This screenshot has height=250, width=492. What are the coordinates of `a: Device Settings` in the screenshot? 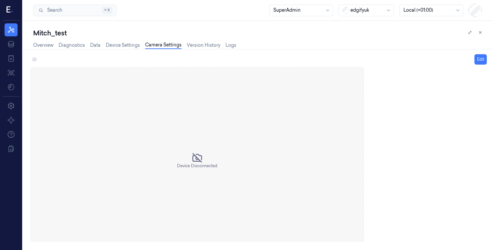 It's located at (123, 45).